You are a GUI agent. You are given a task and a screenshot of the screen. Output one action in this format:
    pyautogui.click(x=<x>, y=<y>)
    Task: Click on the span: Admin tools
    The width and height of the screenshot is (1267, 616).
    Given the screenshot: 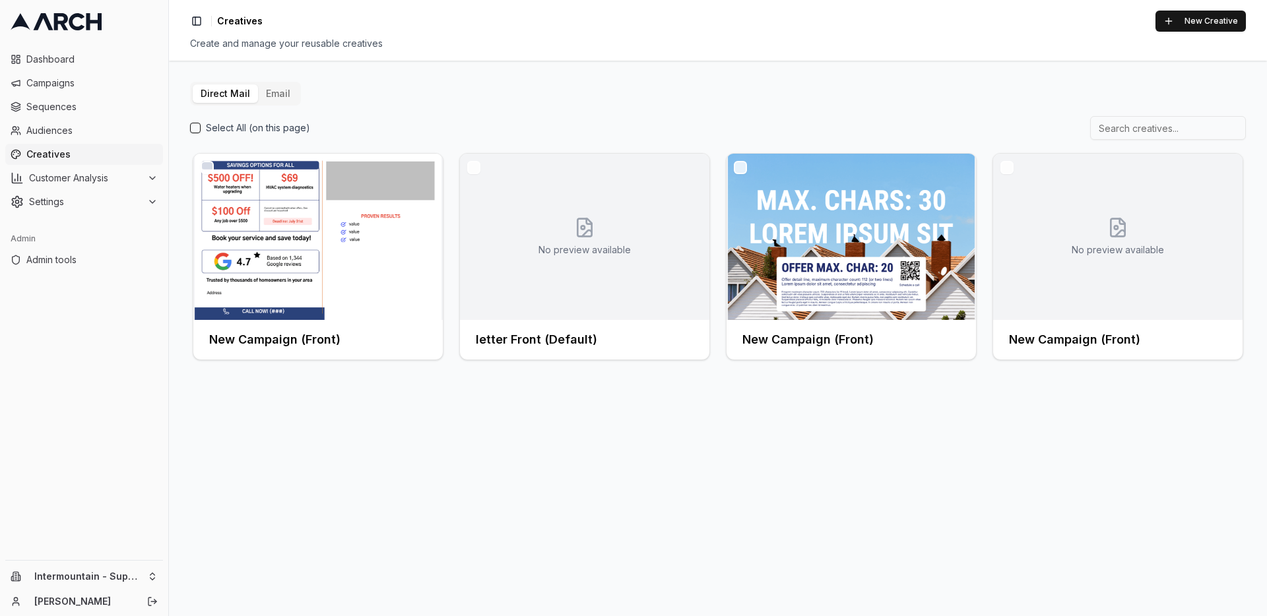 What is the action you would take?
    pyautogui.click(x=92, y=260)
    